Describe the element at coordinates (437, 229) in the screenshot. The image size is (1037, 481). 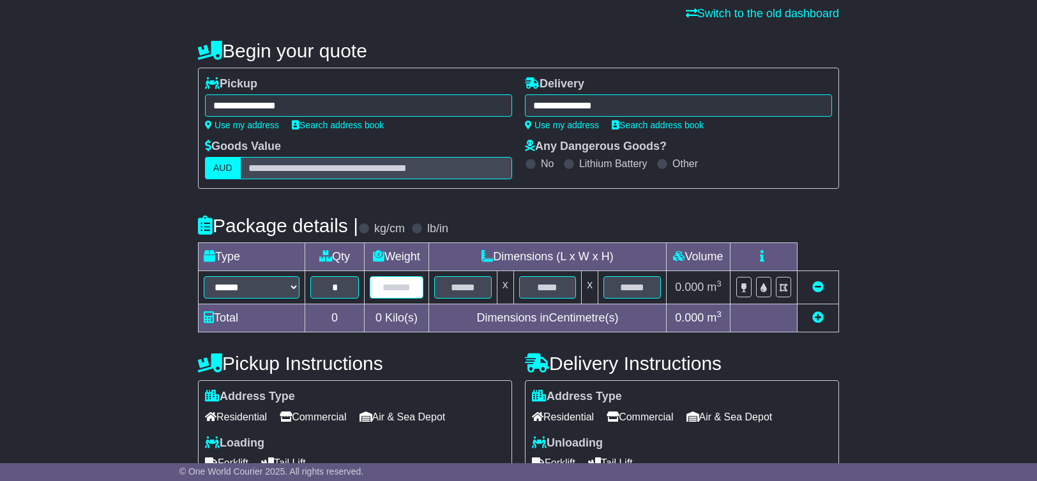
I see `label: lb/in` at that location.